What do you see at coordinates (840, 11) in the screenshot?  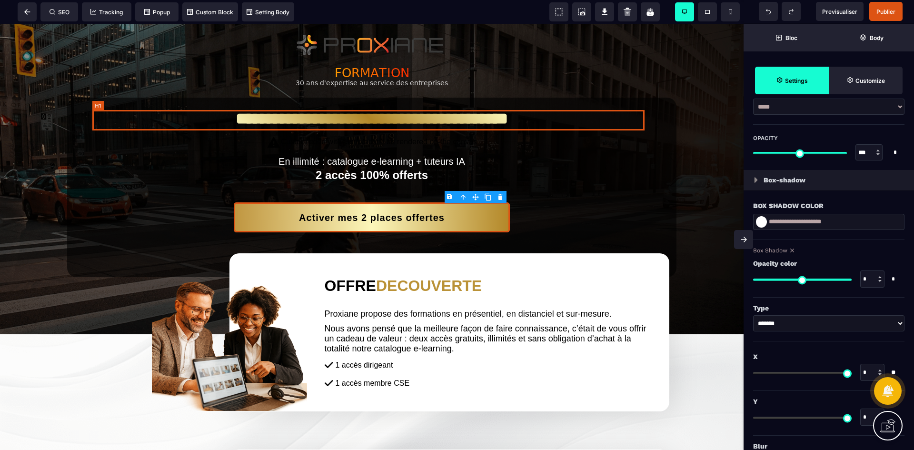 I see `span: Preview` at bounding box center [840, 11].